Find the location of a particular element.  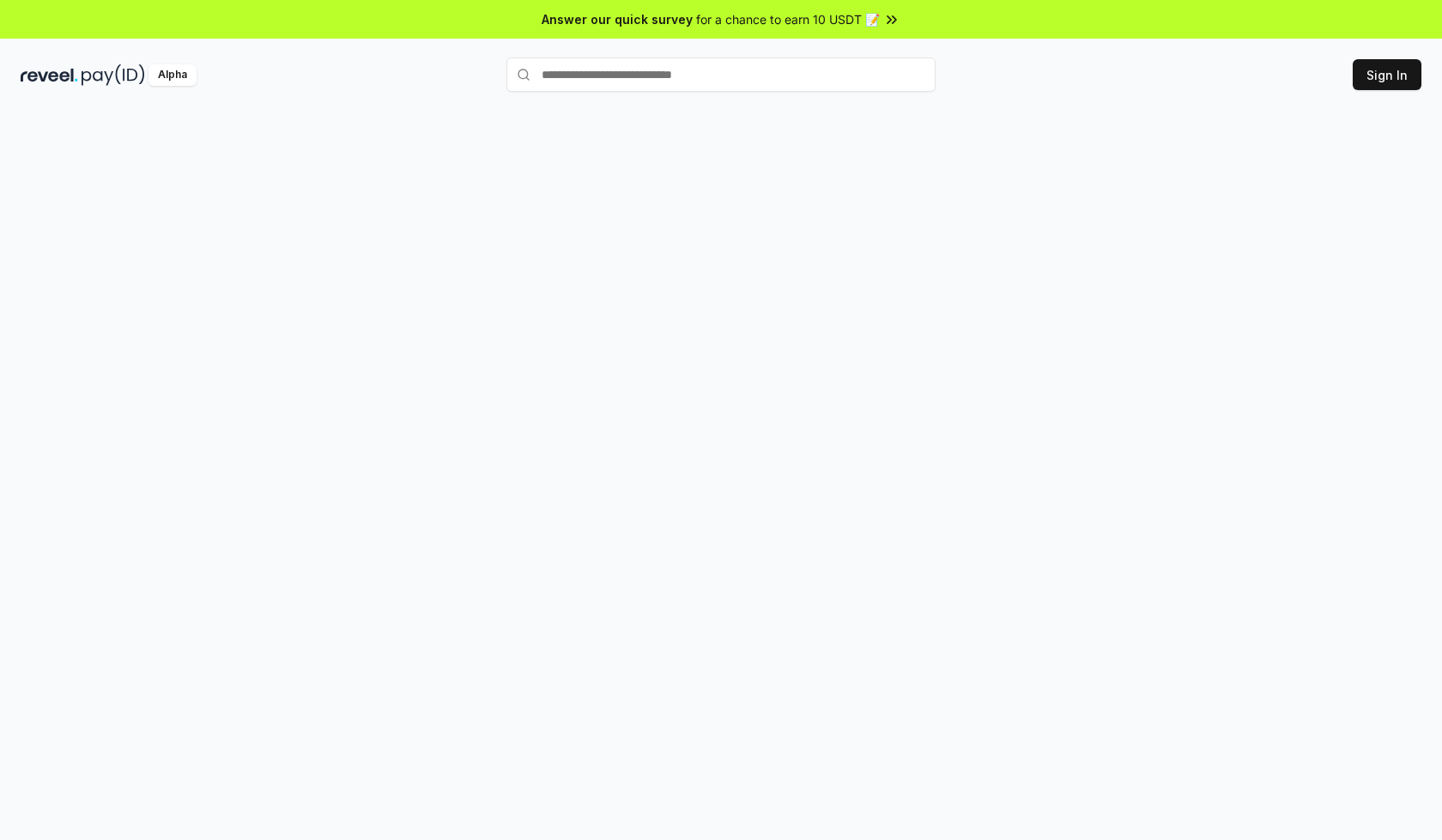

span: for a chance to earn 10 USDT 📝 is located at coordinates (788, 19).